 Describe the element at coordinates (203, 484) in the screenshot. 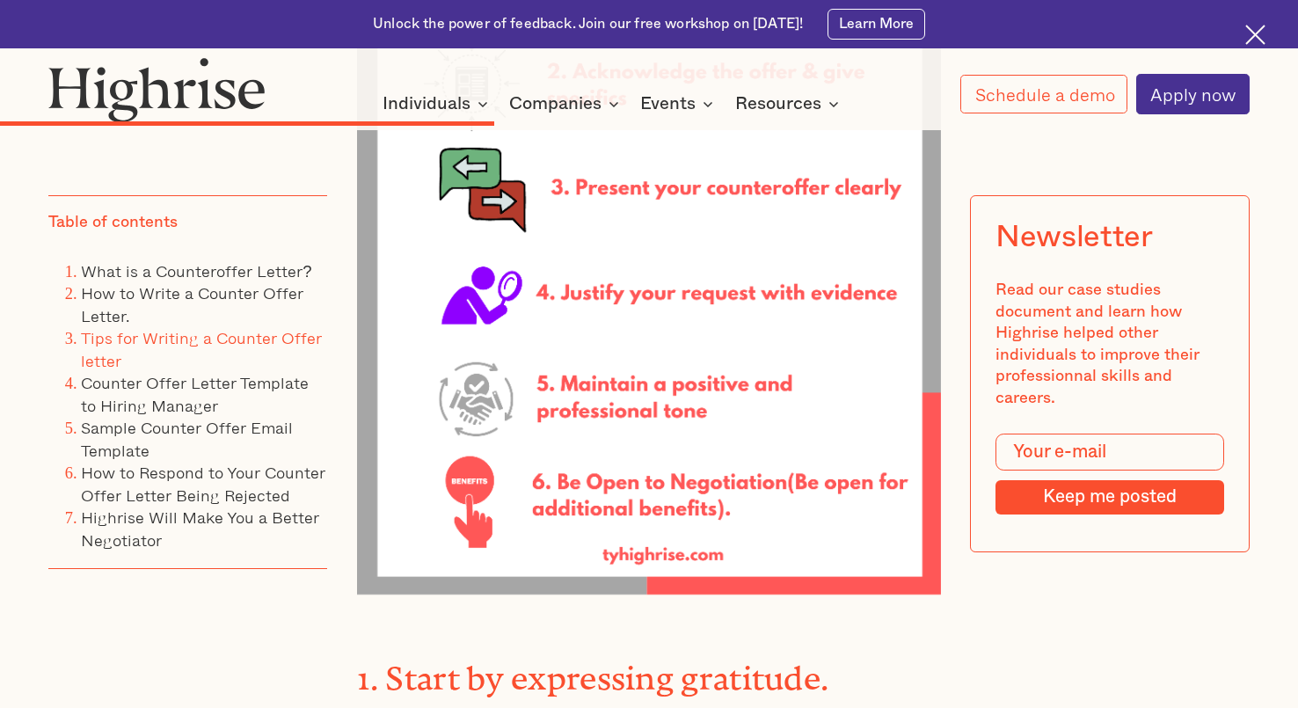

I see `a: How to Respond to Your Counter Offer Letter Being Rejected` at that location.